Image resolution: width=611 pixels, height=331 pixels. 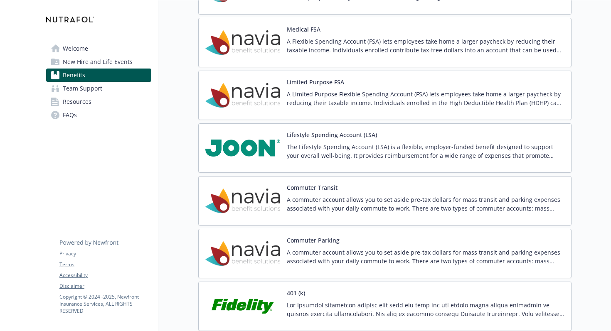 I want to click on a: Benefits, so click(x=99, y=75).